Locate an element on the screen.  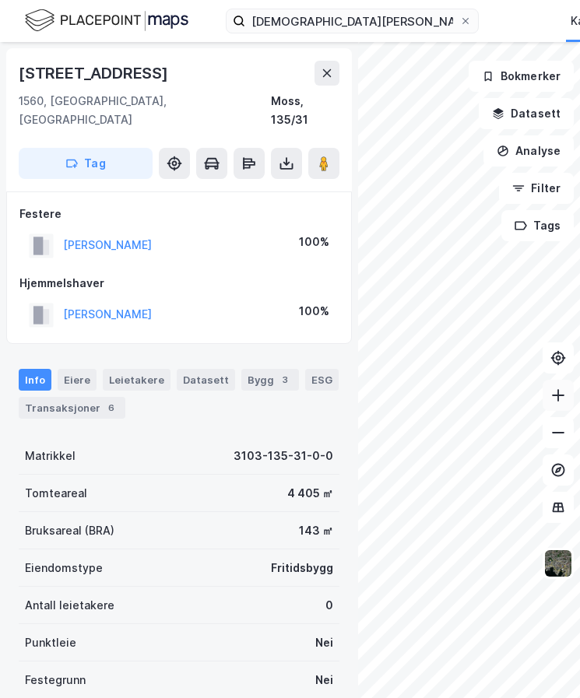
div: ESG is located at coordinates (321, 380).